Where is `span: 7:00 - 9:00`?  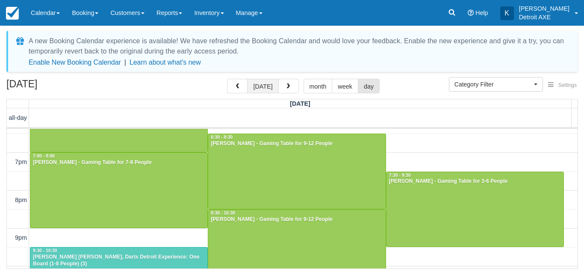 span: 7:00 - 9:00 is located at coordinates (44, 156).